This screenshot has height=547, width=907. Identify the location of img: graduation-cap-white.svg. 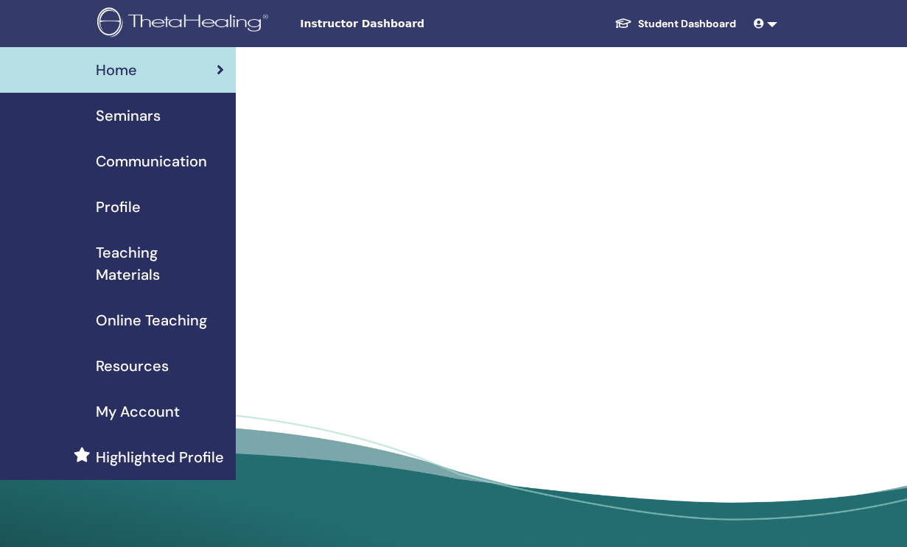
(623, 23).